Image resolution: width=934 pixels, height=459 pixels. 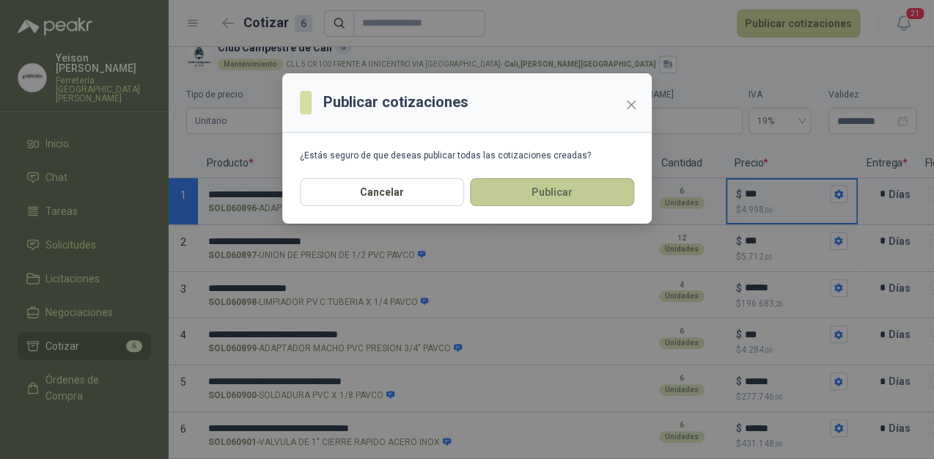 What do you see at coordinates (552, 192) in the screenshot?
I see `button: Publicar` at bounding box center [552, 192].